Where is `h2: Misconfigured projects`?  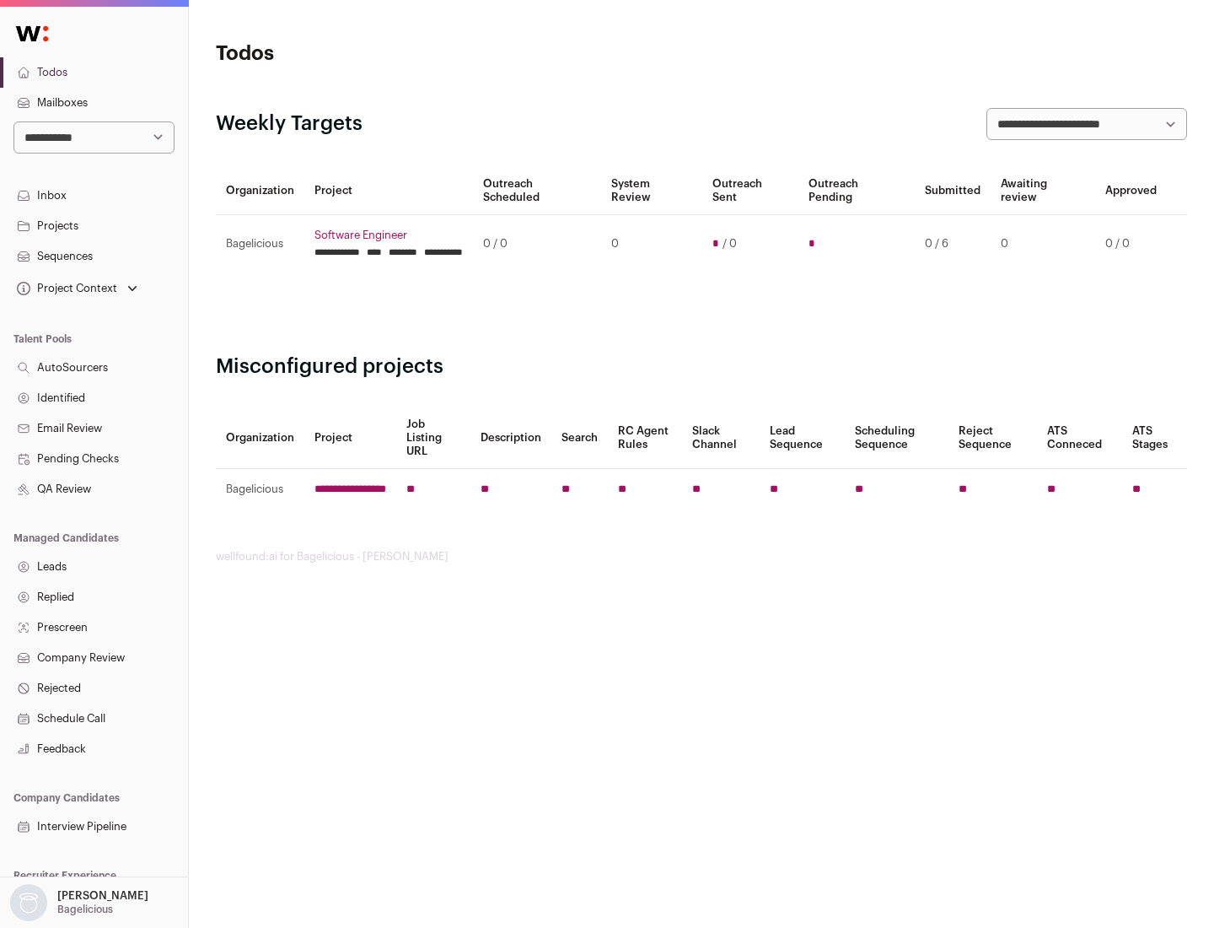
h2: Misconfigured projects is located at coordinates (702, 367).